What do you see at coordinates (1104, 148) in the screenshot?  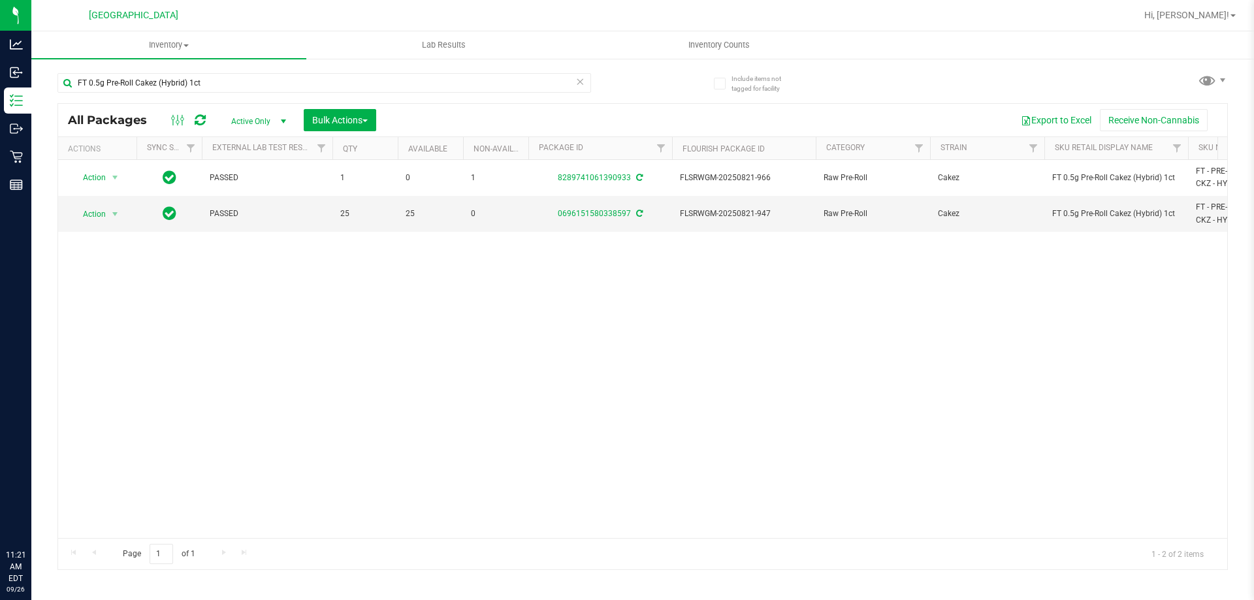 I see `a: Sku Retail Display Name` at bounding box center [1104, 148].